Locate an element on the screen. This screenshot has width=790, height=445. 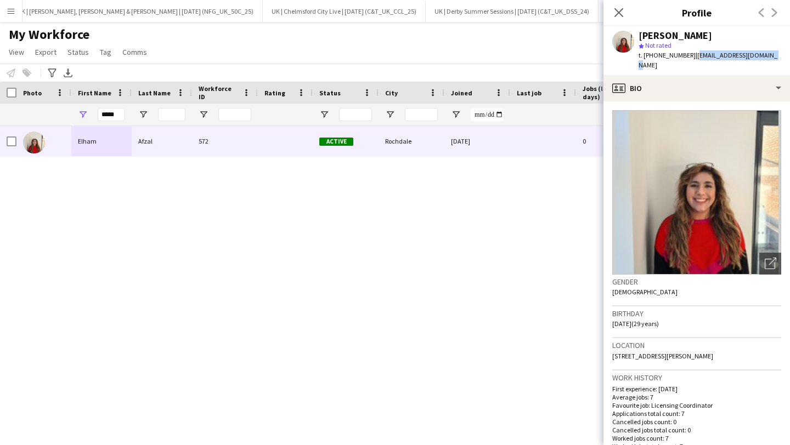
input: Joined Filter Input is located at coordinates (487, 115).